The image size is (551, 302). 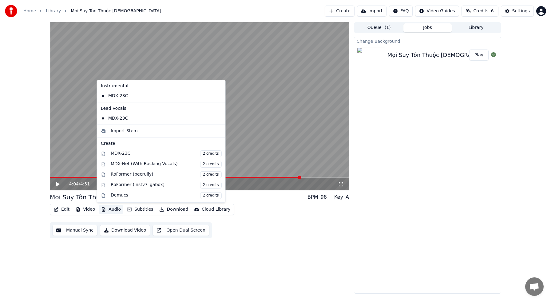 I want to click on span: 4:04, so click(x=74, y=184).